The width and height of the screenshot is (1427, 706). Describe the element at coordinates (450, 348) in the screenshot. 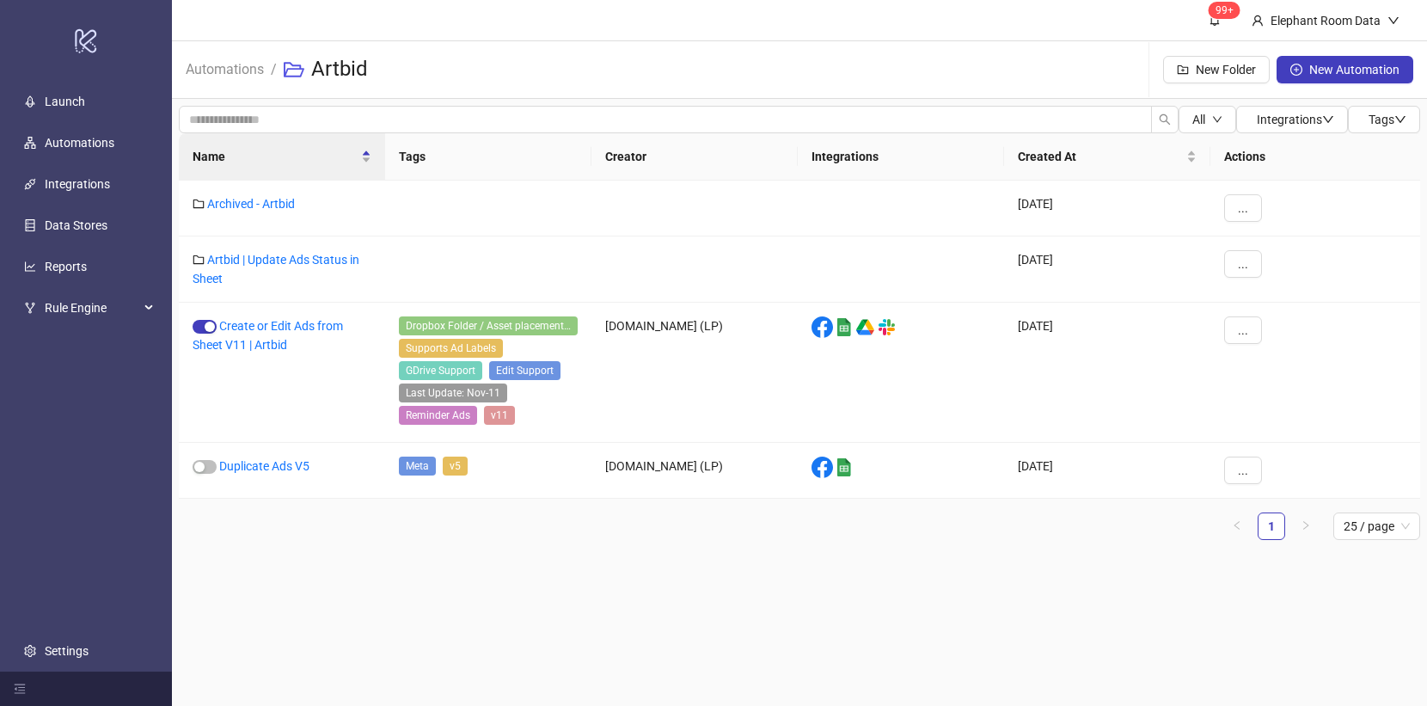

I see `span: Supports Ad Labels` at that location.